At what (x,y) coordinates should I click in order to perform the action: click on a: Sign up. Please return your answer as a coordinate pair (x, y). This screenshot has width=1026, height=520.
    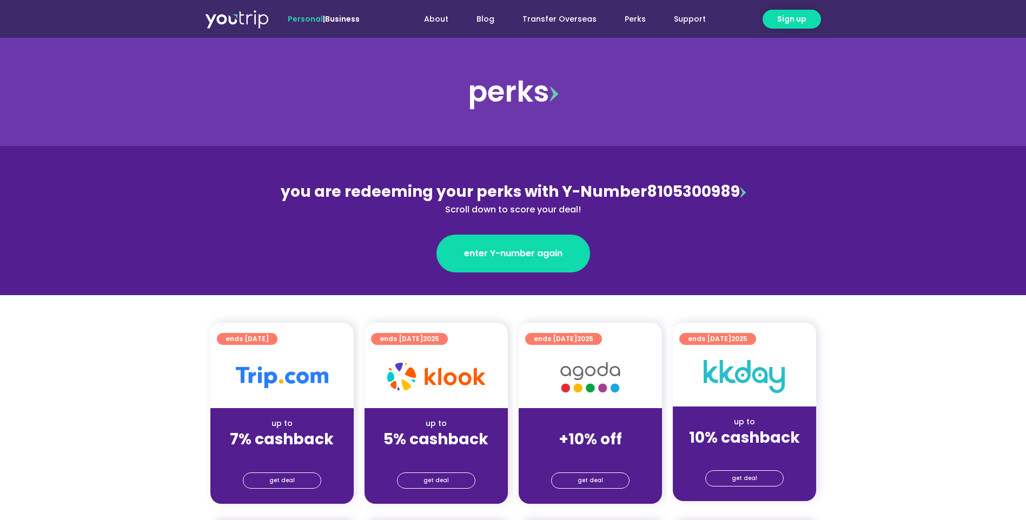
    Looking at the image, I should click on (792, 19).